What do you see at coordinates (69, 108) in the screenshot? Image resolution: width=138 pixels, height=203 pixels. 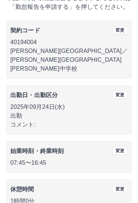 I see `p: 2025年09月24日(水)` at bounding box center [69, 108].